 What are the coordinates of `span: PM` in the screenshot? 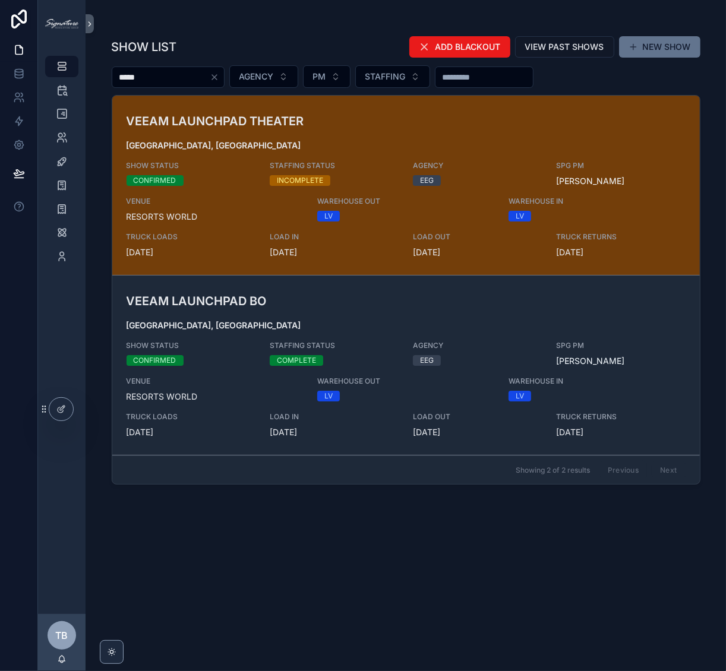 It's located at (320, 77).